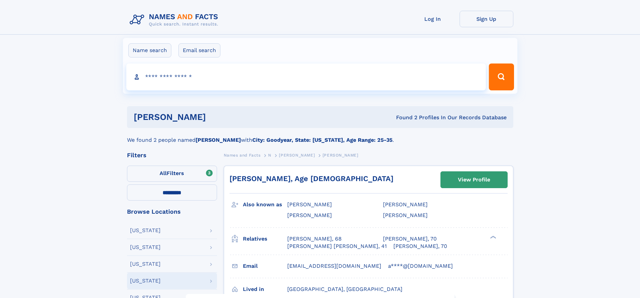 The height and width of the screenshot is (298, 640). What do you see at coordinates (175, 20) in the screenshot?
I see `img: Logo Names and Facts` at bounding box center [175, 20].